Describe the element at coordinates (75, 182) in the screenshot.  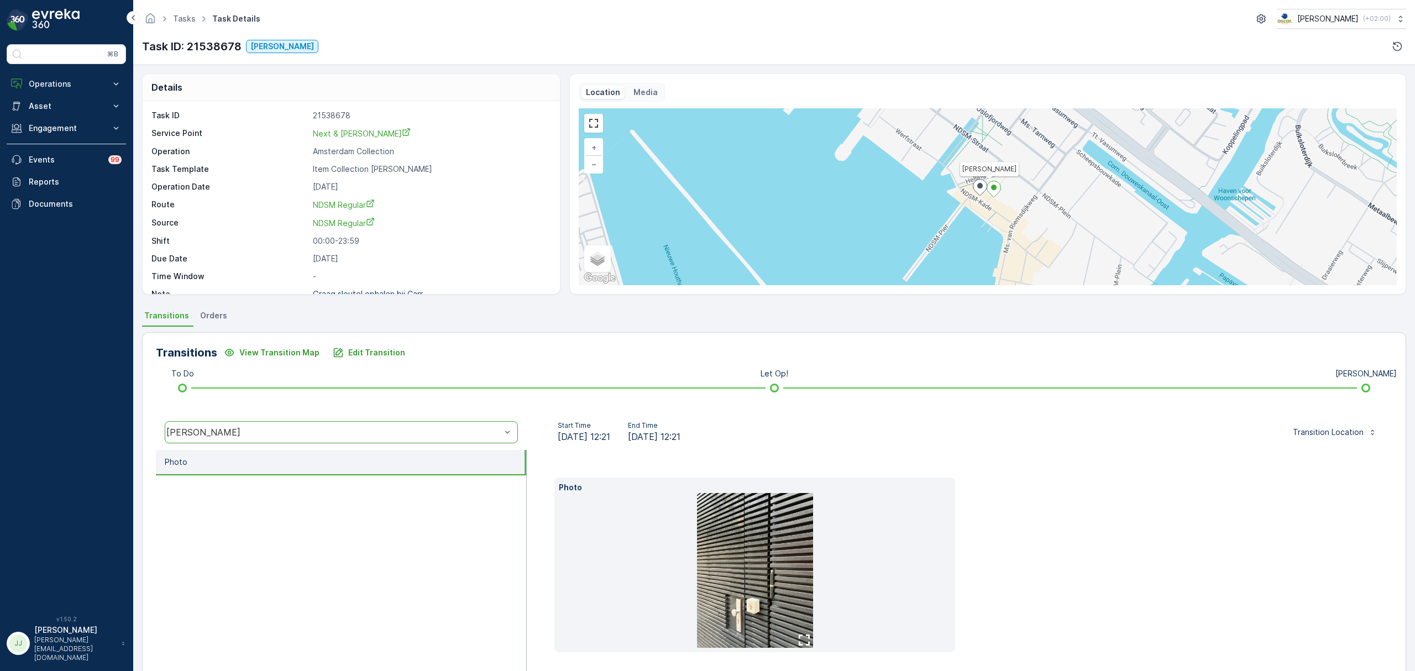
I see `p: Reports` at that location.